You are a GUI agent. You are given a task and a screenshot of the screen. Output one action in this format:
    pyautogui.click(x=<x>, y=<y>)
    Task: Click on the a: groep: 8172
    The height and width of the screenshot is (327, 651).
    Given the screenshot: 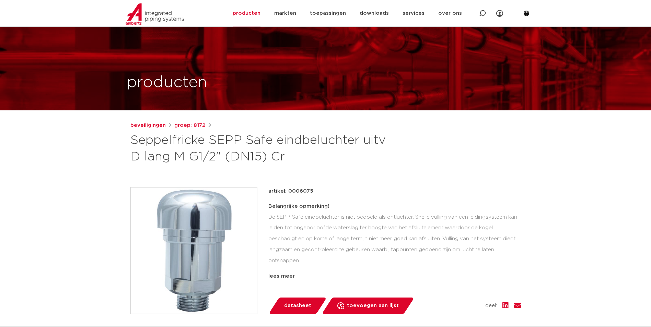 What is the action you would take?
    pyautogui.click(x=190, y=126)
    